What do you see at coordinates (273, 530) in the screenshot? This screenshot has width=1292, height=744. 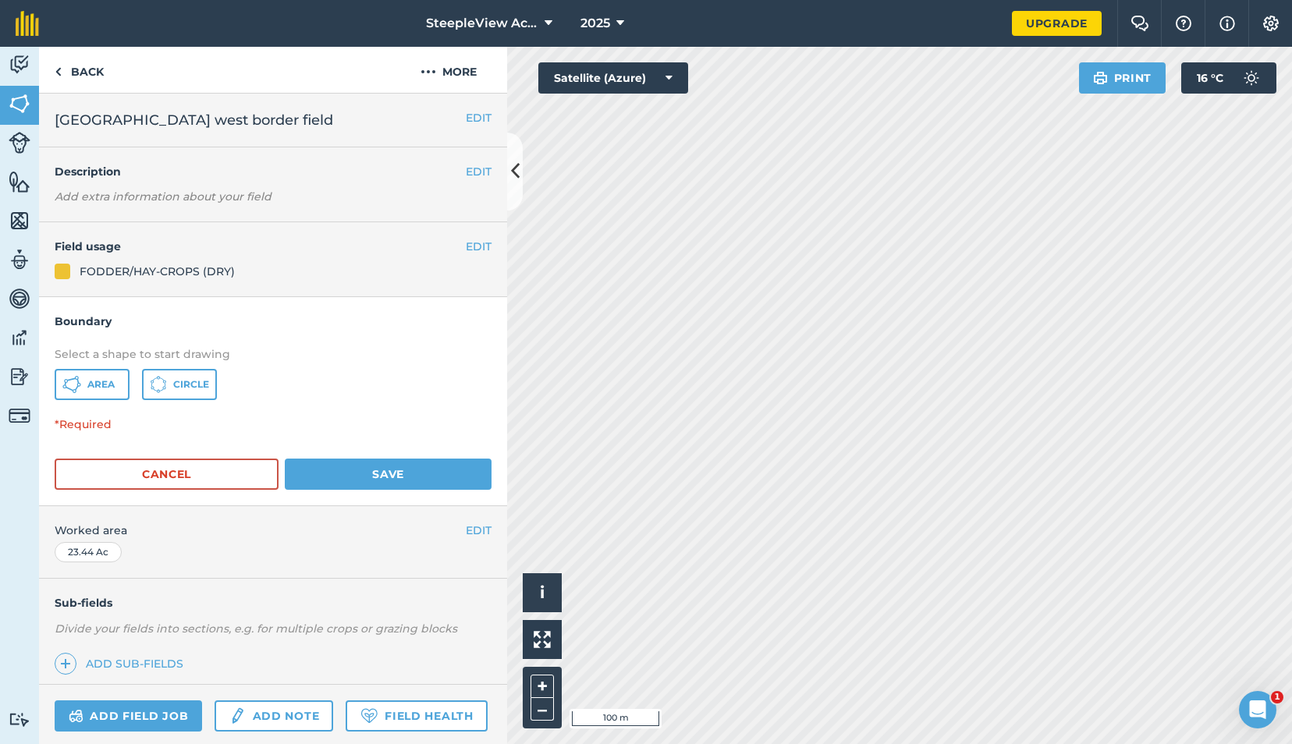 I see `span: Worked area` at bounding box center [273, 530].